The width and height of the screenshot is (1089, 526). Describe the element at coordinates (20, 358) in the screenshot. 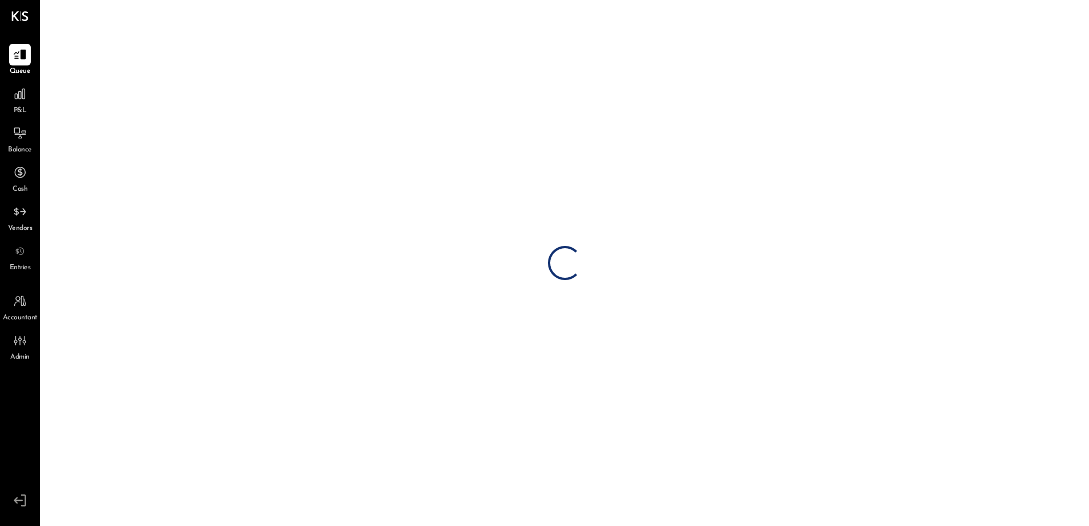

I see `span: Admin` at that location.